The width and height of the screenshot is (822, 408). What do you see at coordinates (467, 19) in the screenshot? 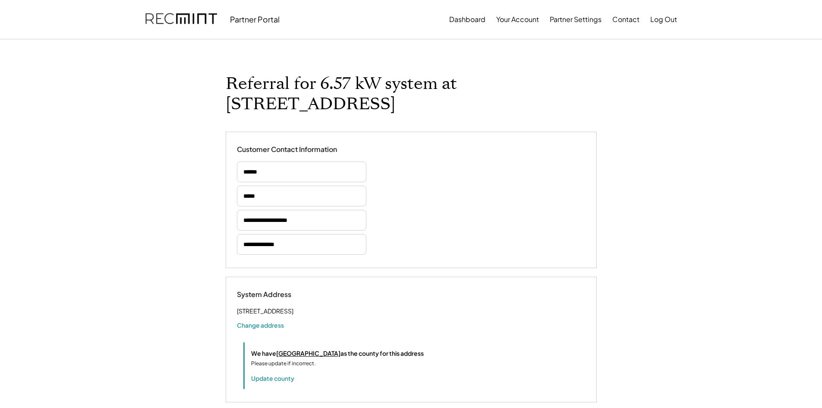
I see `button: Dashboard` at bounding box center [467, 19].